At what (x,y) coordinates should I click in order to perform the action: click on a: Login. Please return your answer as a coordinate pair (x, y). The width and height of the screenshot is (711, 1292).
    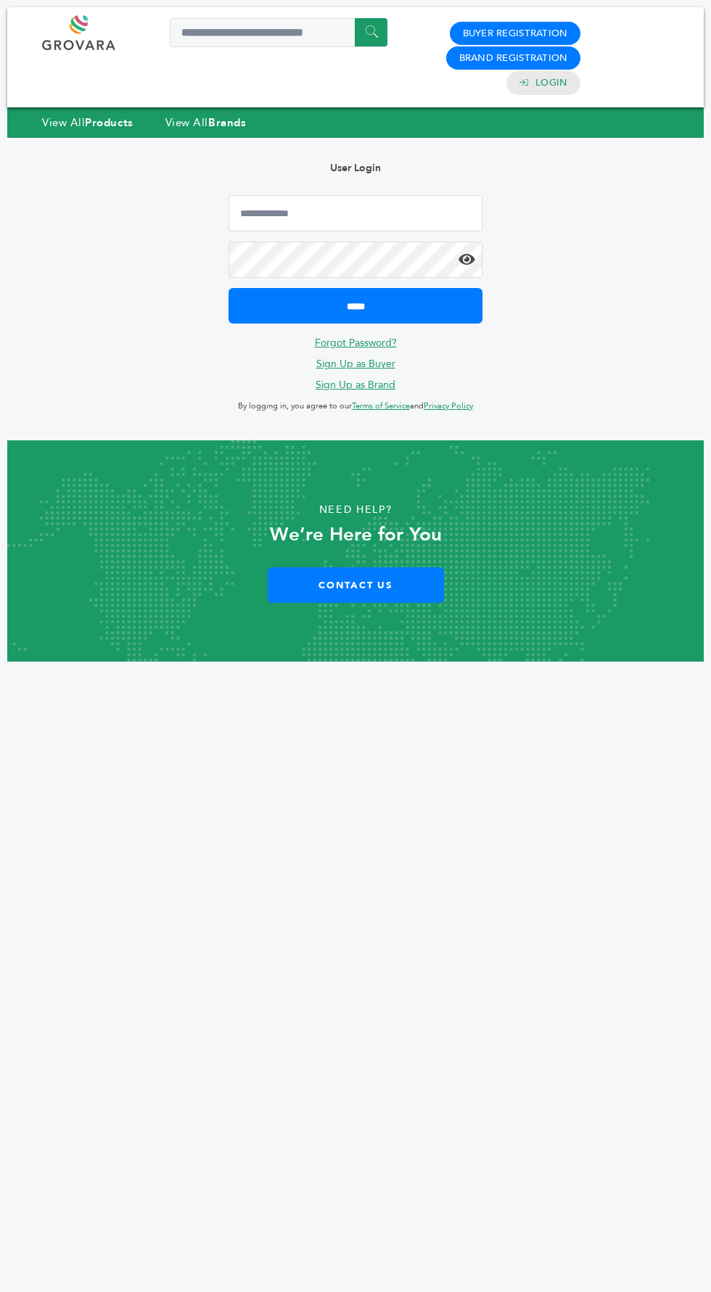
    Looking at the image, I should click on (552, 83).